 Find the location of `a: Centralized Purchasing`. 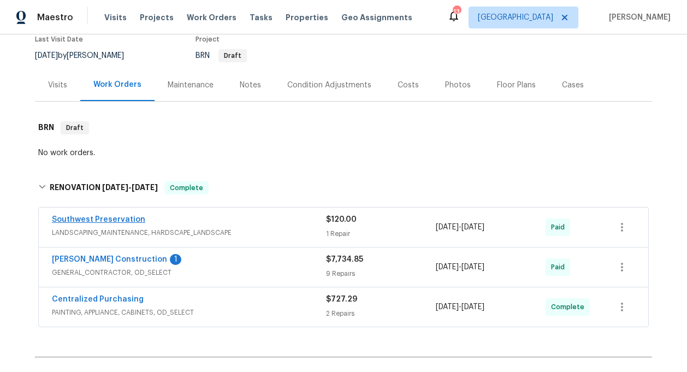

a: Centralized Purchasing is located at coordinates (98, 299).